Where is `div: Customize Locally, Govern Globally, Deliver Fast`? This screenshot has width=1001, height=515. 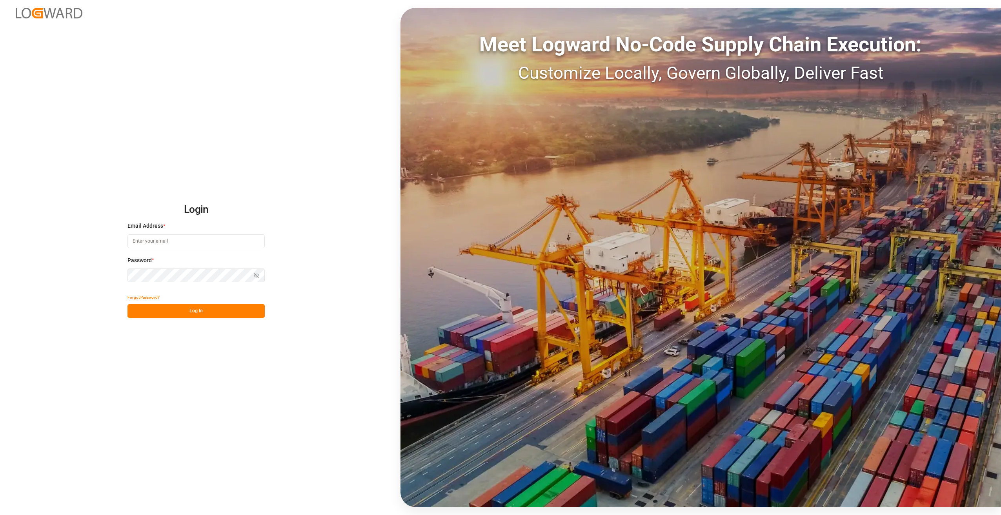 div: Customize Locally, Govern Globally, Deliver Fast is located at coordinates (700, 73).